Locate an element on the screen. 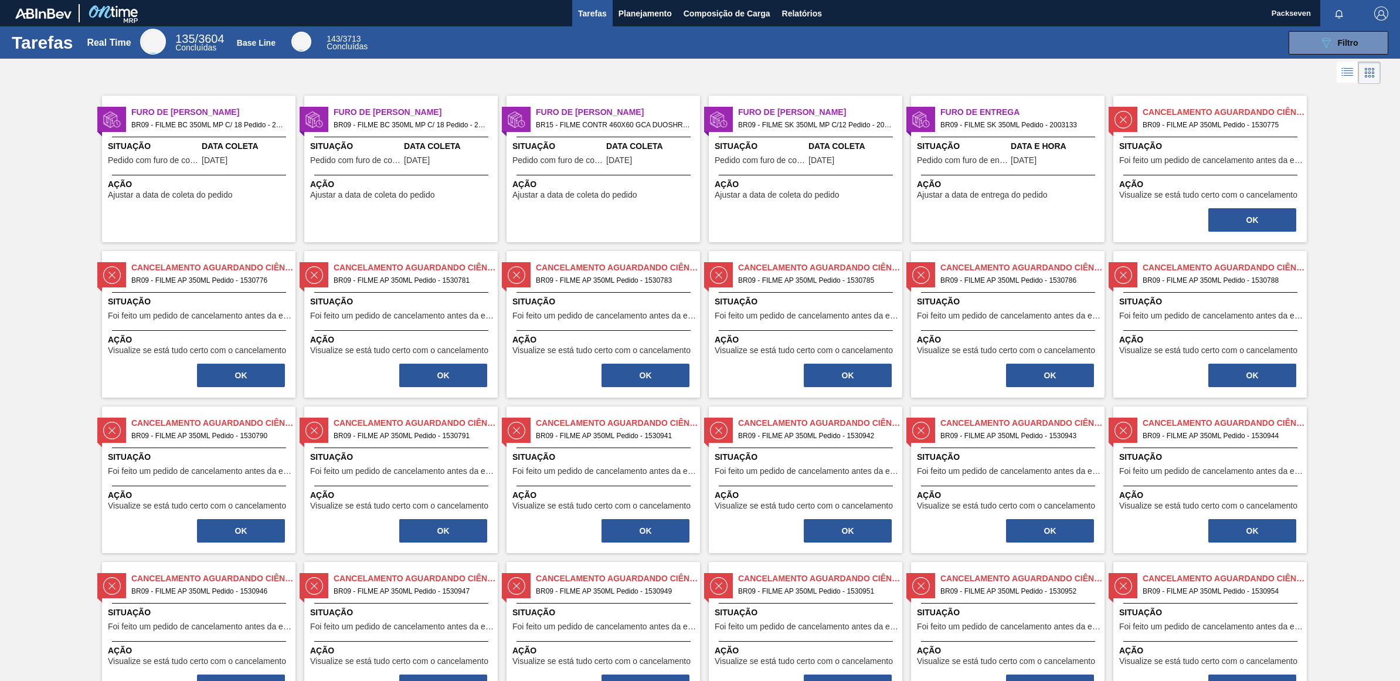 Image resolution: width=1400 pixels, height=681 pixels. div: Completar tarefa: 30370932 is located at coordinates (645, 375).